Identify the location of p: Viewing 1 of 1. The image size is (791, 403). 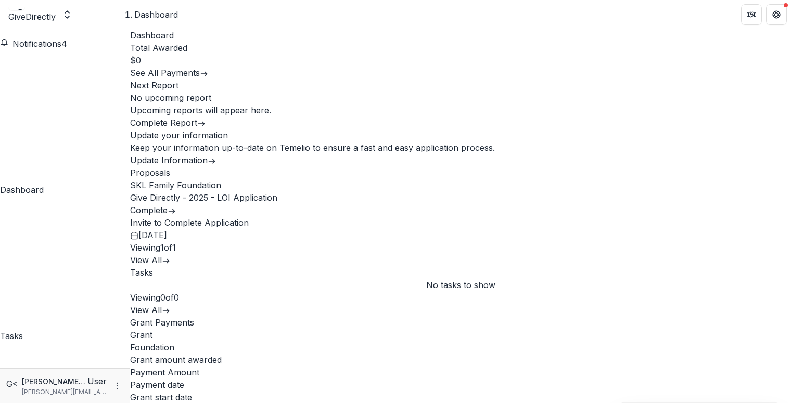
(460, 248).